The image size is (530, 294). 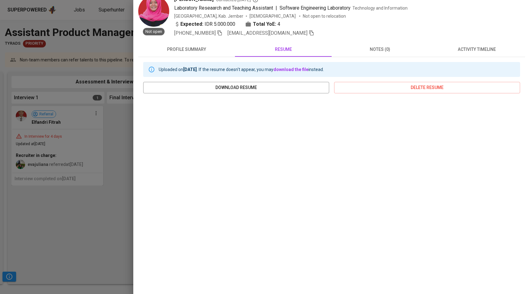 What do you see at coordinates (241, 69) in the screenshot?
I see `div: Uploaded on . If the resume doesn't appear, you may instead.` at bounding box center [241, 69].